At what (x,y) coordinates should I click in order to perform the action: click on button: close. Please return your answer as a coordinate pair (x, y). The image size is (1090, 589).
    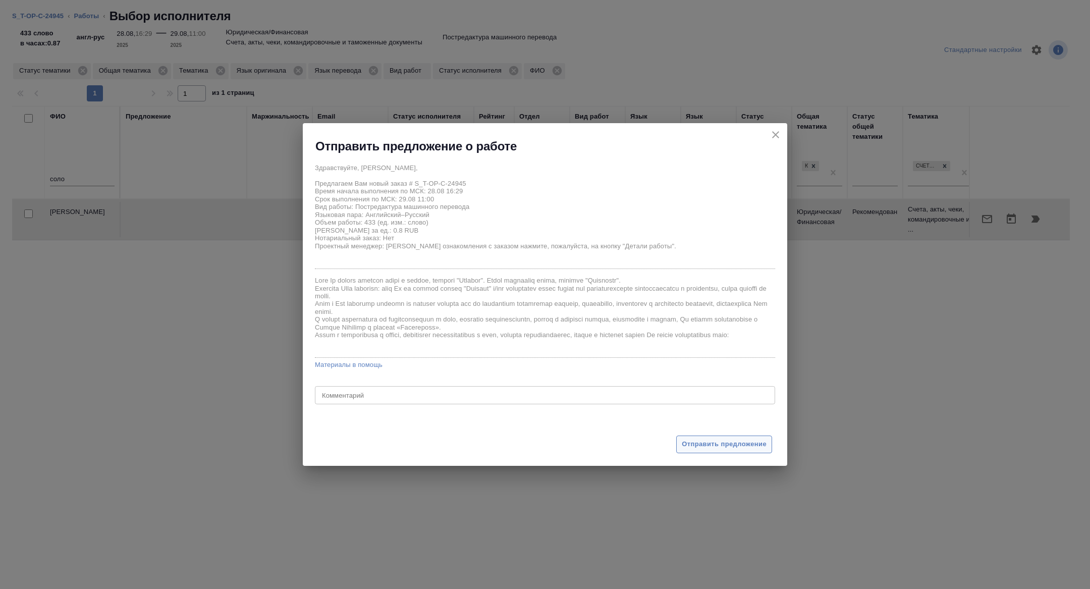
    Looking at the image, I should click on (776, 135).